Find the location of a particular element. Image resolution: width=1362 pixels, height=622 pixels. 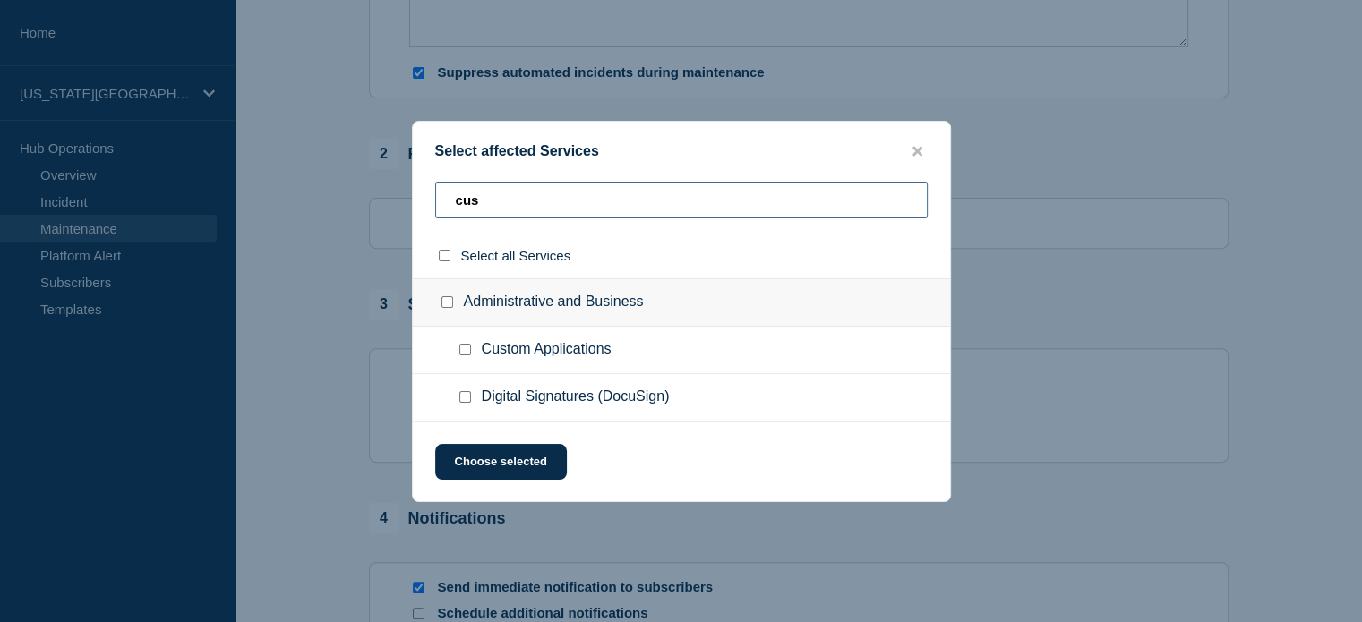

input: select all checkbox is located at coordinates (444, 255).